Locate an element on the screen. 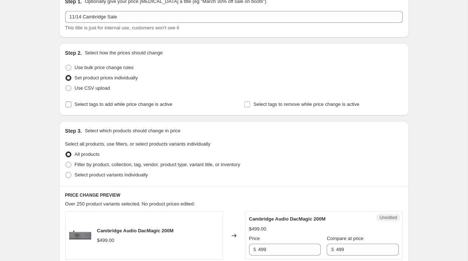  p: Select how the prices should change is located at coordinates (124, 53).